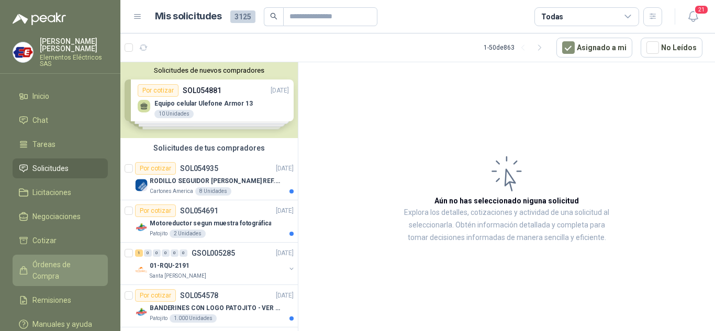  I want to click on a: Chat, so click(60, 120).